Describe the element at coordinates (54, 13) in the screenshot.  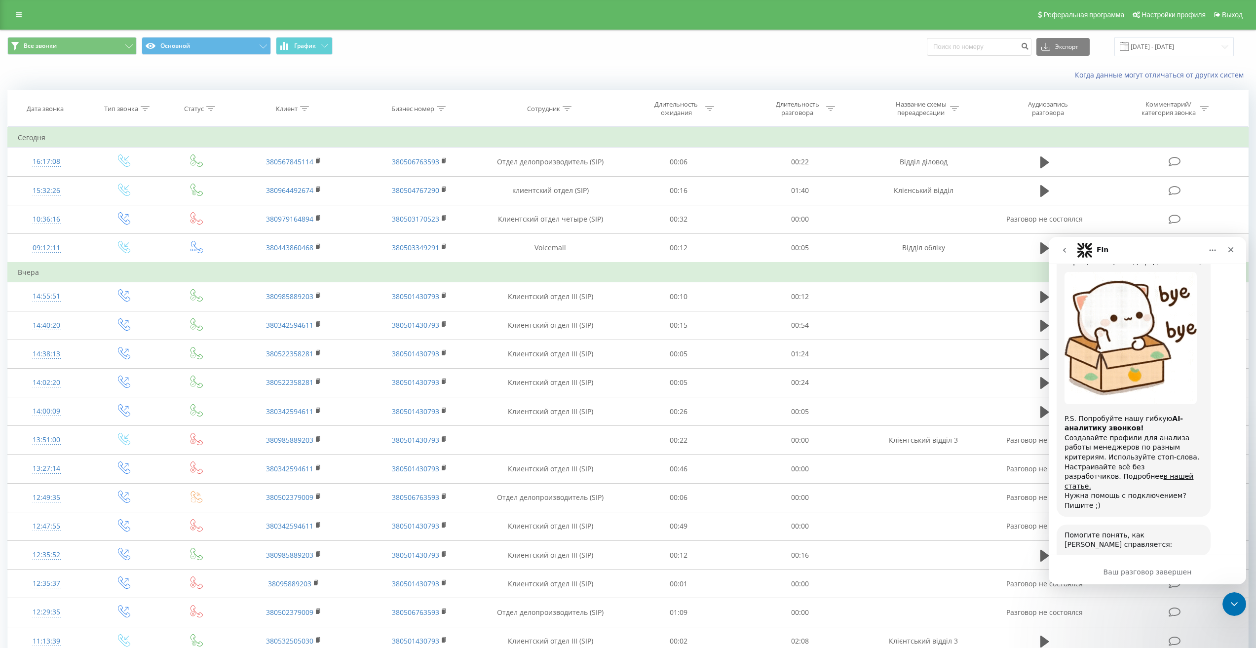
I see `h1: Fin` at that location.